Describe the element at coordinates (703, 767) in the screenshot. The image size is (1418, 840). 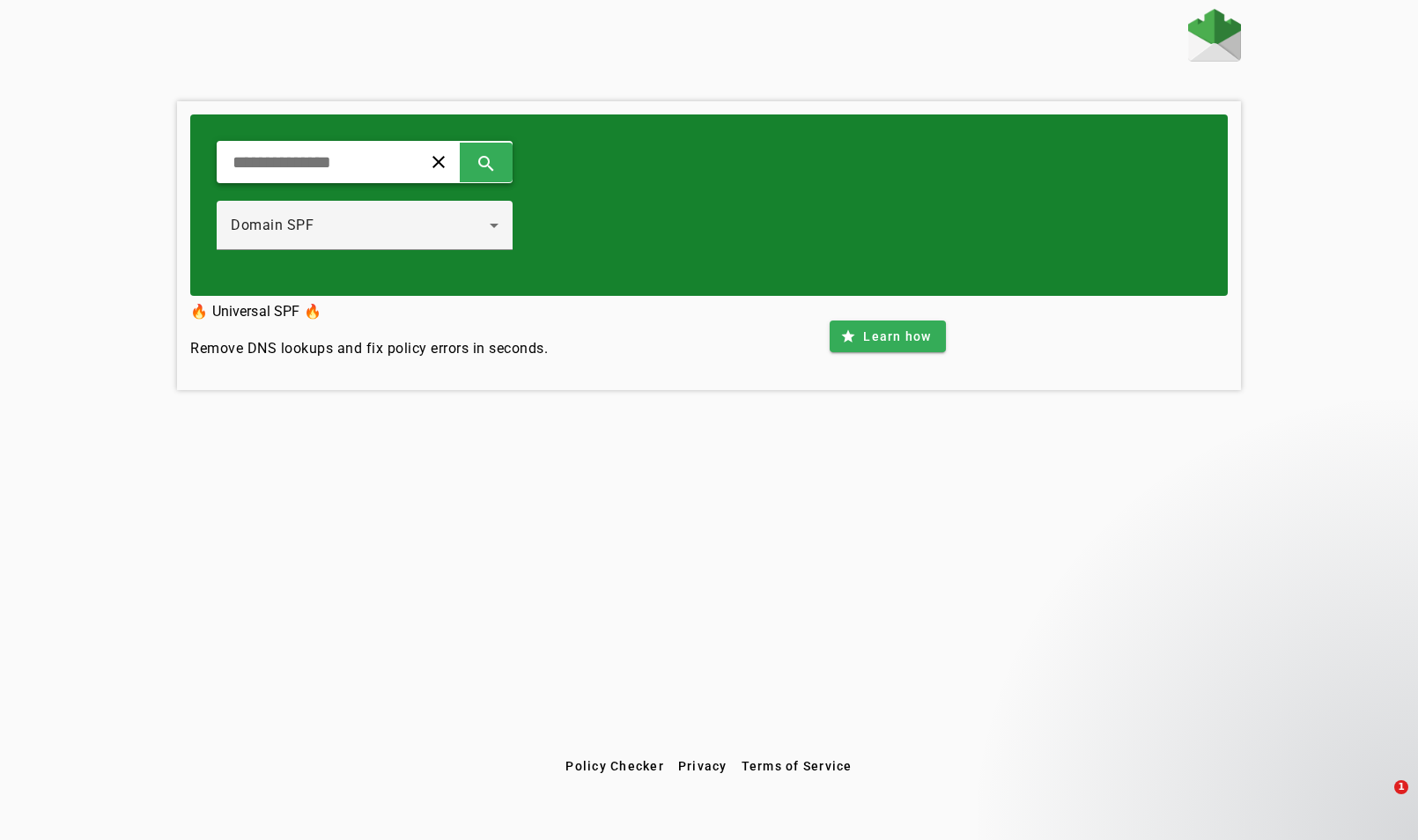
I see `span: Privacy` at that location.